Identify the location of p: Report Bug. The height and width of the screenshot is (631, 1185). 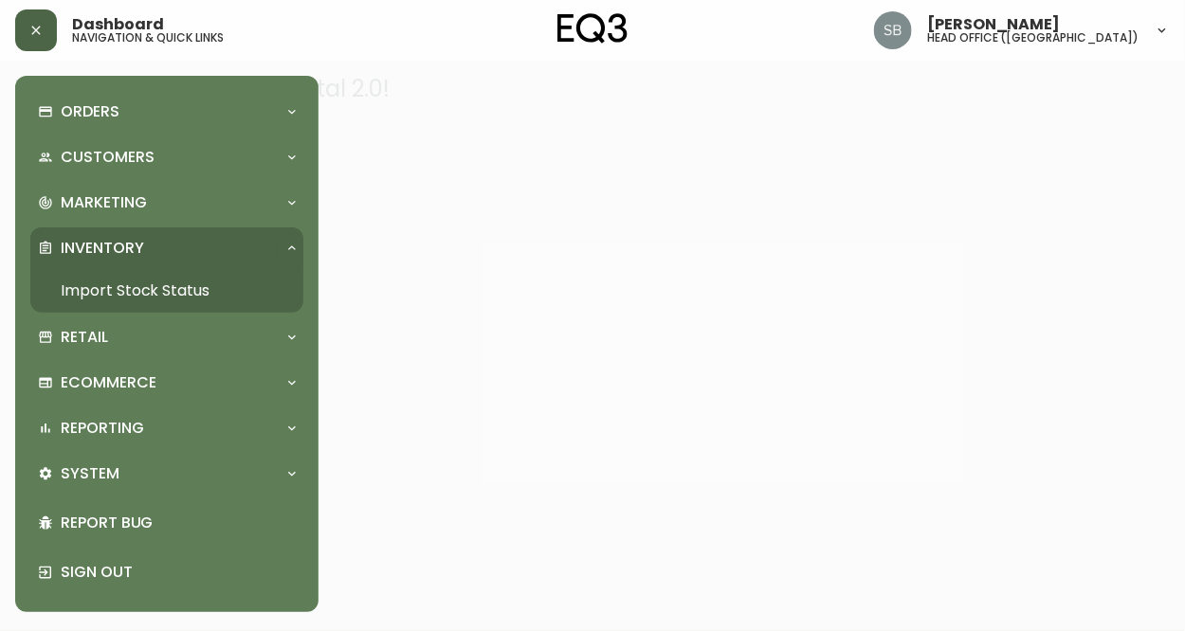
(178, 523).